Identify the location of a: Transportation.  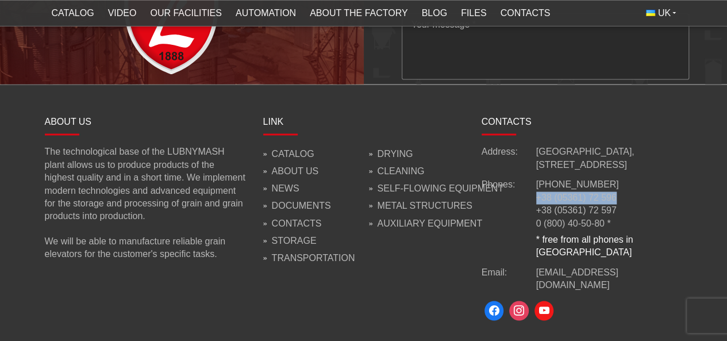
(309, 257).